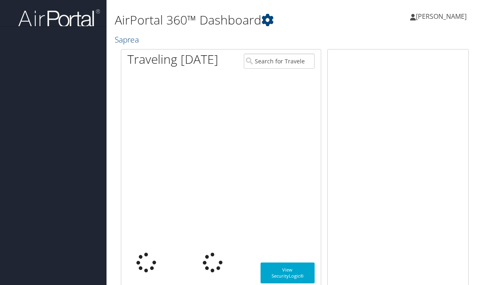  Describe the element at coordinates (128, 39) in the screenshot. I see `a: Saprea` at that location.